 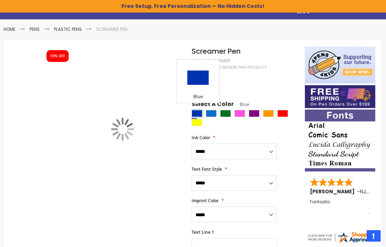 I want to click on div: 10% OFF, so click(x=58, y=56).